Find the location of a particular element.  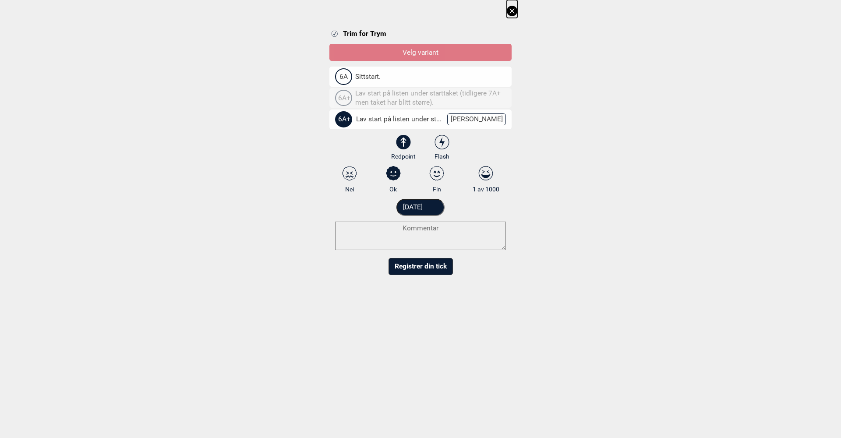

span: Fin is located at coordinates (437, 189).